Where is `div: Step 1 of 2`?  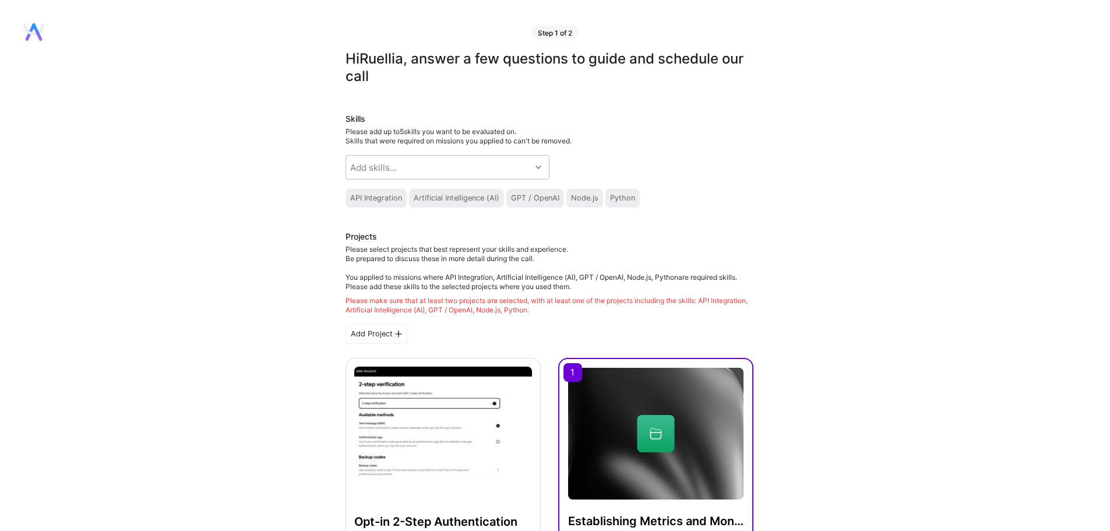
div: Step 1 of 2 is located at coordinates (555, 32).